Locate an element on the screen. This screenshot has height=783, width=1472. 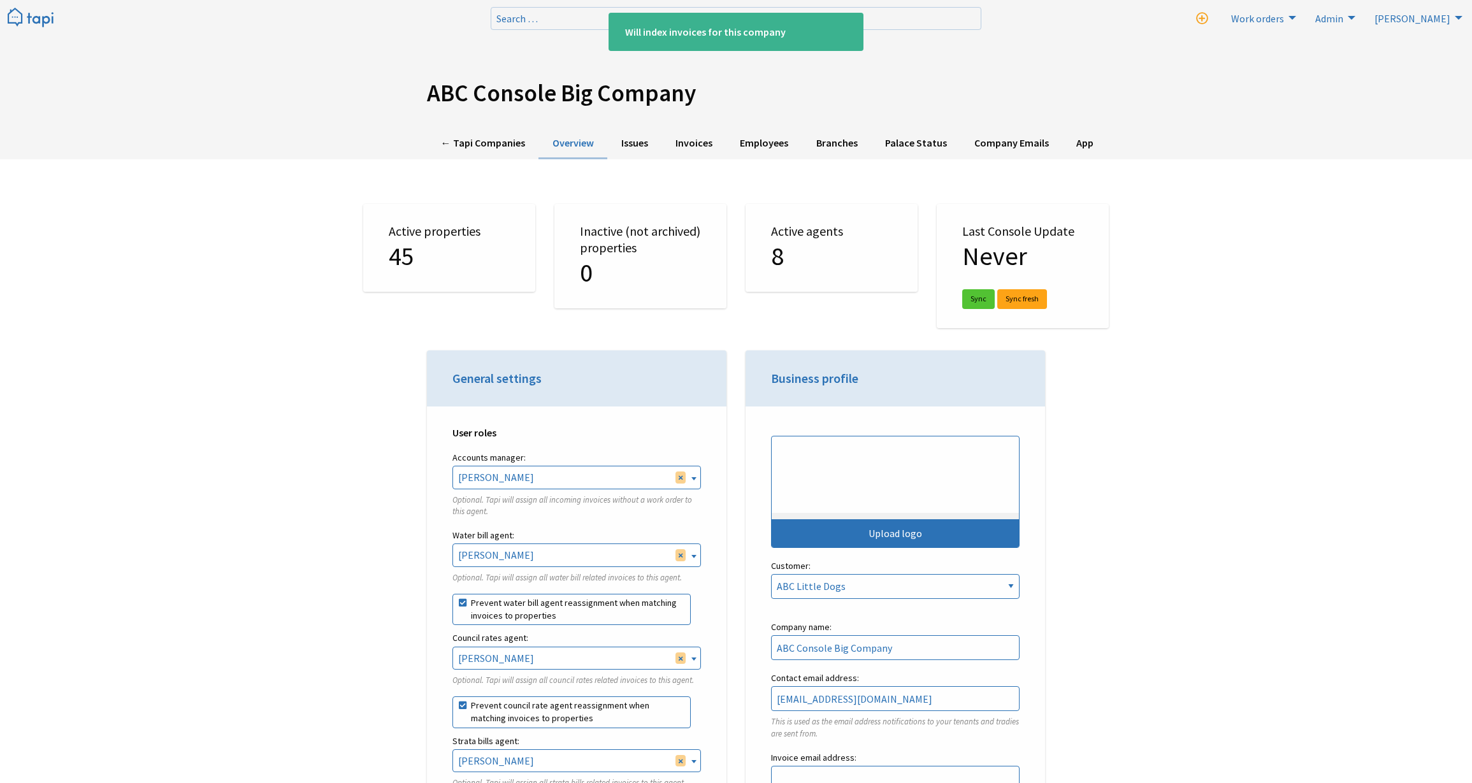
p: Optional. Tapi will assign all council rates related invoices to this agent. is located at coordinates (577, 681).